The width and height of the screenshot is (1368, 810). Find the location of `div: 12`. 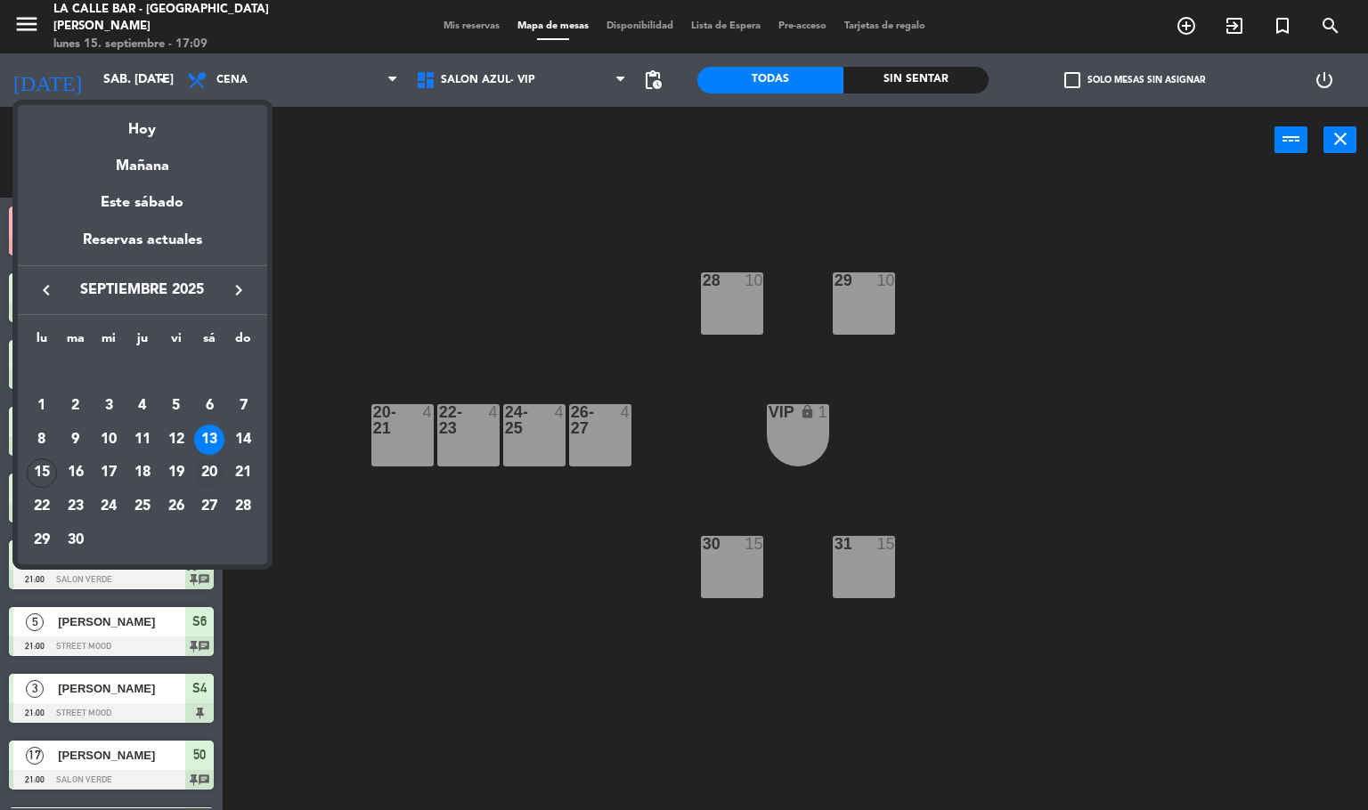

div: 12 is located at coordinates (176, 440).